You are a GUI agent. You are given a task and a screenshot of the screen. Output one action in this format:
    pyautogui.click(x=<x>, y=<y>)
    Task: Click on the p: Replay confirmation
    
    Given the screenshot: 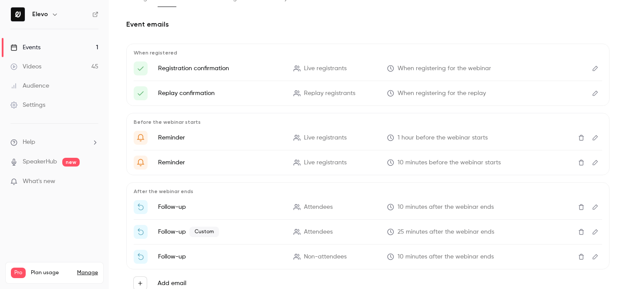 What is the action you would take?
    pyautogui.click(x=220, y=93)
    